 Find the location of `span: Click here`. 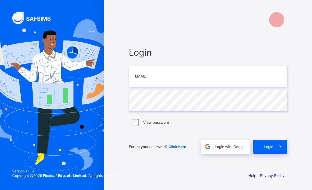

span: Click here is located at coordinates (177, 147).